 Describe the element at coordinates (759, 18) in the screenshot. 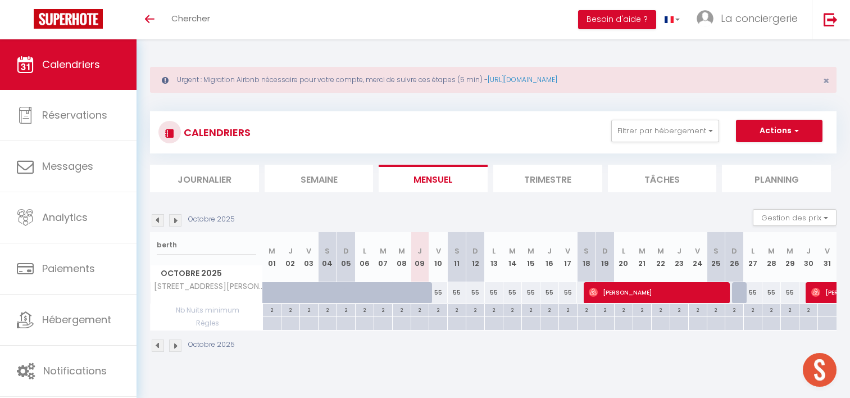

I see `span: La conciergerie` at that location.